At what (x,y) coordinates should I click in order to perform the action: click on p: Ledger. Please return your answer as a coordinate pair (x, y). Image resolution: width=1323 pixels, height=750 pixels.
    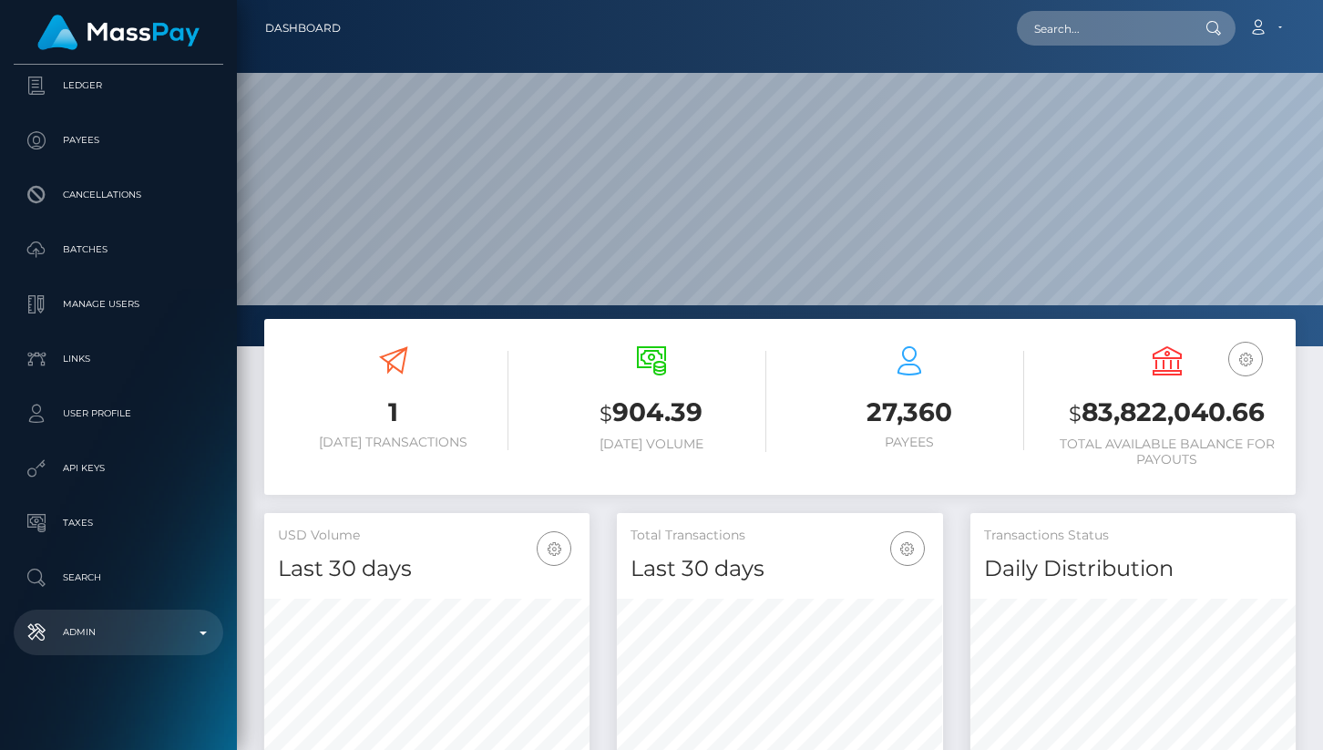
    Looking at the image, I should click on (118, 86).